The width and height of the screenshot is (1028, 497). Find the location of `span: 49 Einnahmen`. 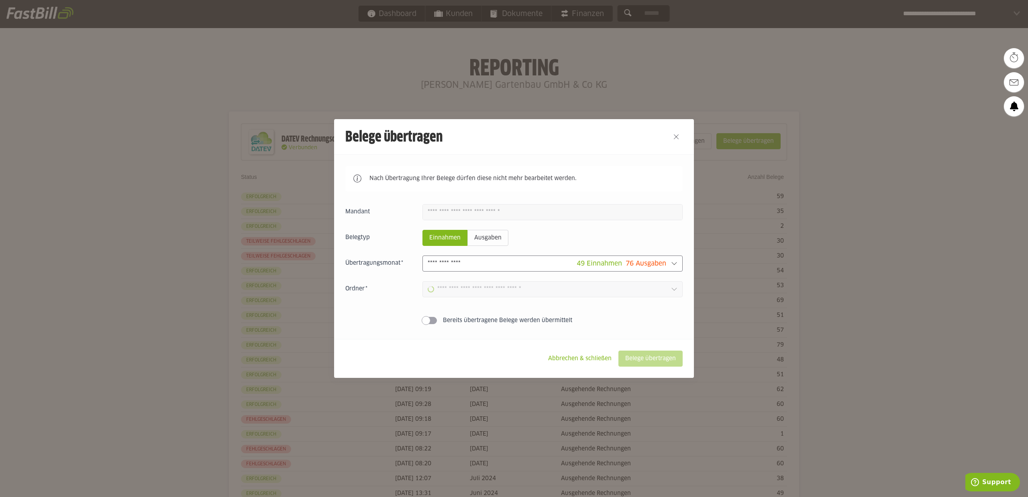

span: 49 Einnahmen is located at coordinates (599, 264).